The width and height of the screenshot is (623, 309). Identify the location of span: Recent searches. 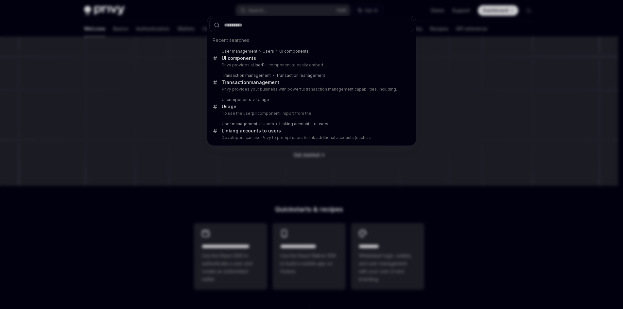
(231, 40).